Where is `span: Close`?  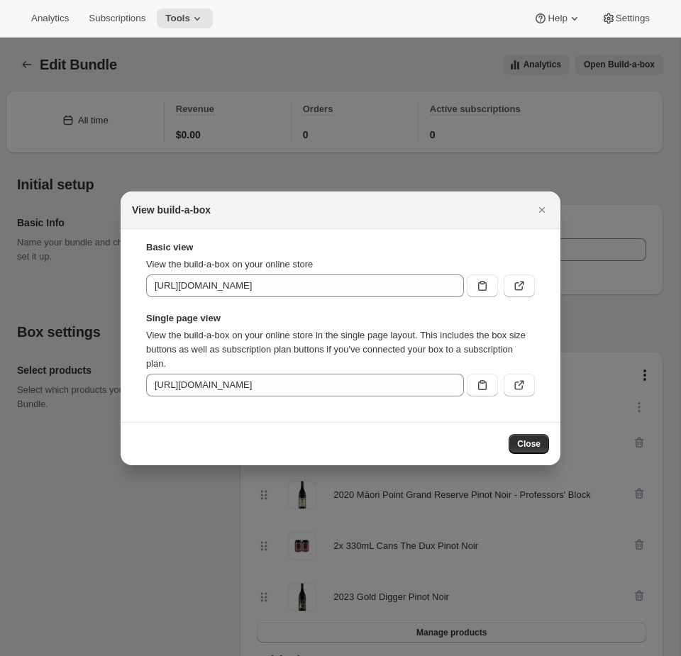 span: Close is located at coordinates (529, 444).